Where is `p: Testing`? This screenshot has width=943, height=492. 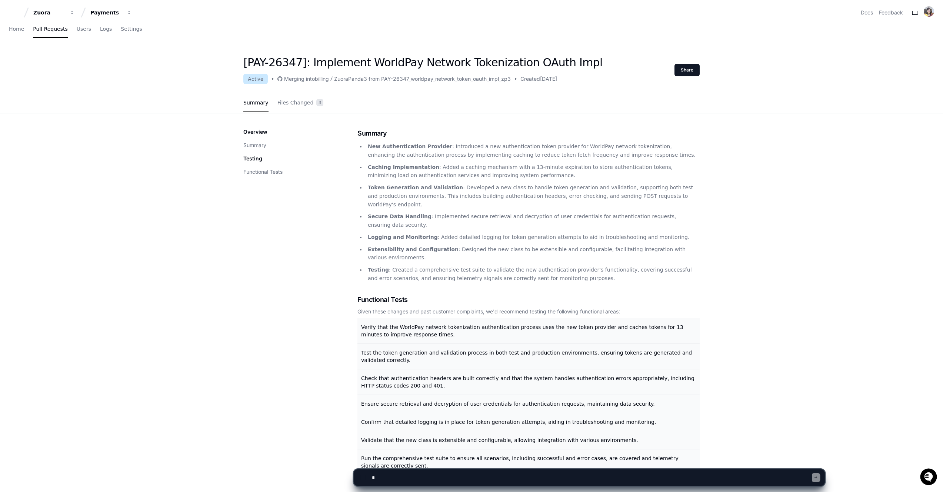 p: Testing is located at coordinates (253, 159).